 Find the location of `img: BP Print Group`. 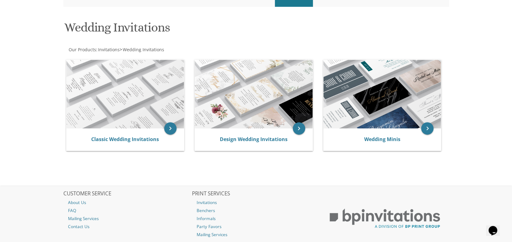

img: BP Print Group is located at coordinates (385, 219).